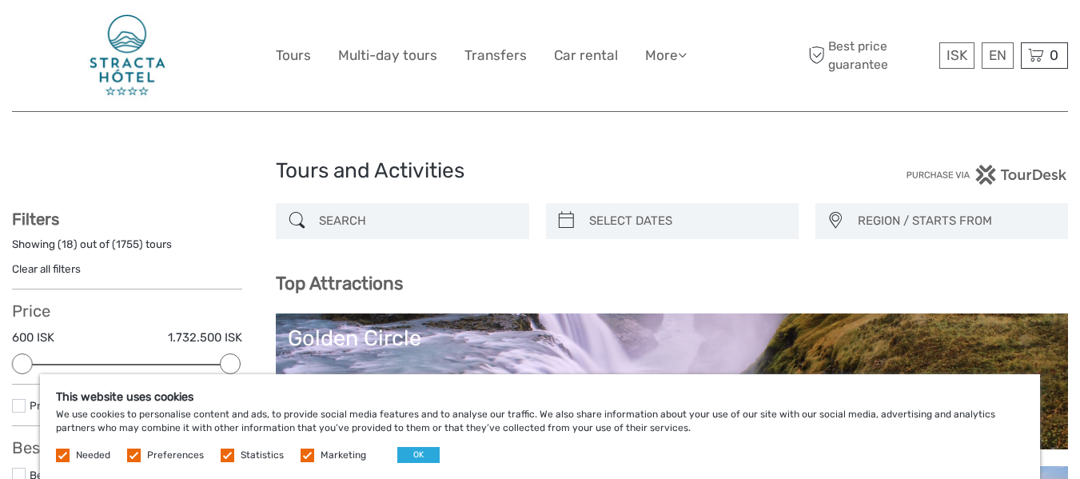 The width and height of the screenshot is (1080, 479). What do you see at coordinates (127, 249) in the screenshot?
I see `div: Showing ( ) out of ( ) tours` at bounding box center [127, 249].